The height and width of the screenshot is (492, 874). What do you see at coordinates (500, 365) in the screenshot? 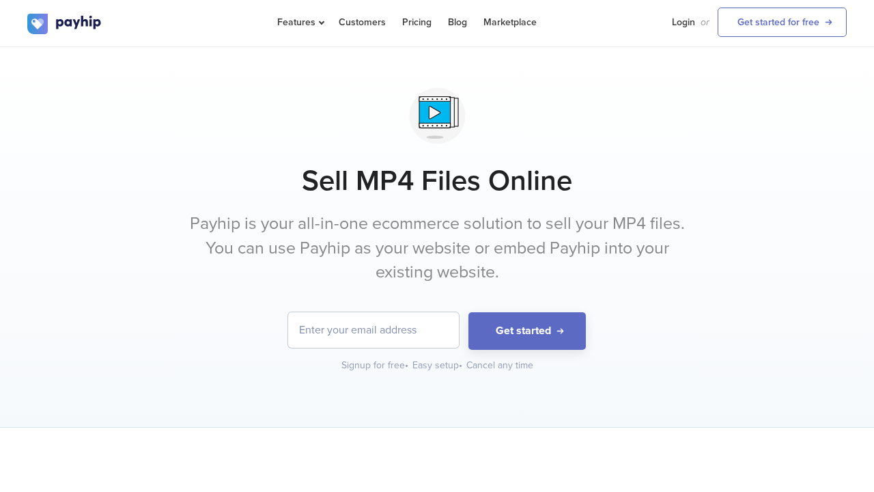
I see `div: Cancel any time` at bounding box center [500, 365].